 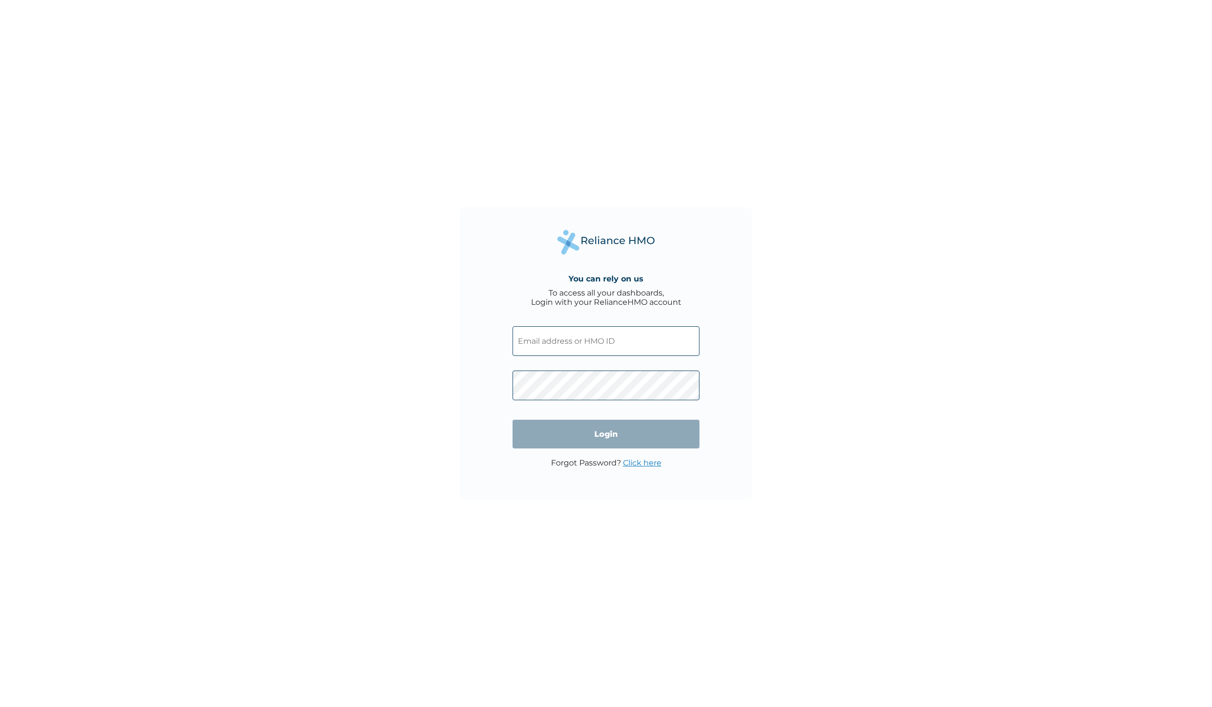 What do you see at coordinates (606, 297) in the screenshot?
I see `div: To access all your dashboards, Login with your RelianceHMO account` at bounding box center [606, 297].